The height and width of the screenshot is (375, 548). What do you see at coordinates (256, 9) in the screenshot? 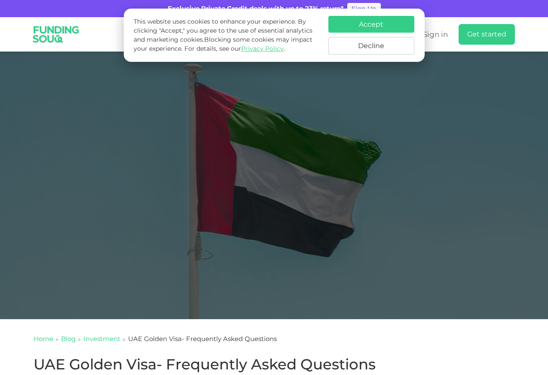
I see `div: Exclusive Private Credit deals with up to 23% return*` at bounding box center [256, 9].